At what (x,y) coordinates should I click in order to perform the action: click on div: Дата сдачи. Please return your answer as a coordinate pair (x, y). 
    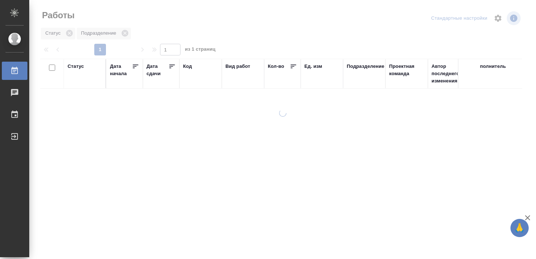
    Looking at the image, I should click on (157, 70).